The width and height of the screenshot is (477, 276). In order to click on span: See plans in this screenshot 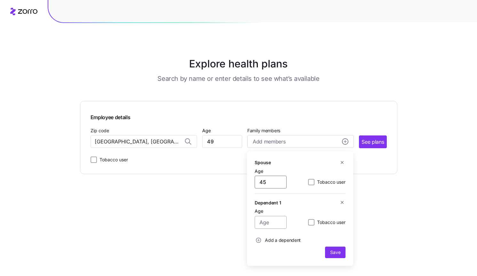, I will do `click(373, 142)`.